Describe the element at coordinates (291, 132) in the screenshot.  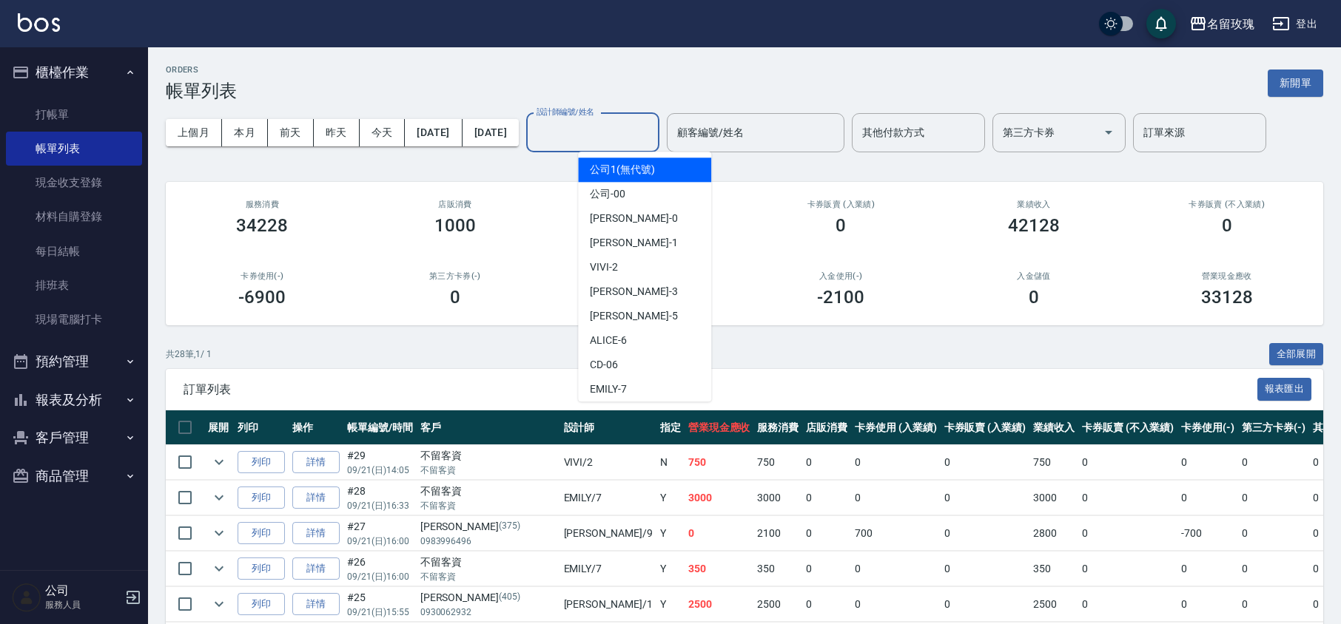
I see `button: 前天` at that location.